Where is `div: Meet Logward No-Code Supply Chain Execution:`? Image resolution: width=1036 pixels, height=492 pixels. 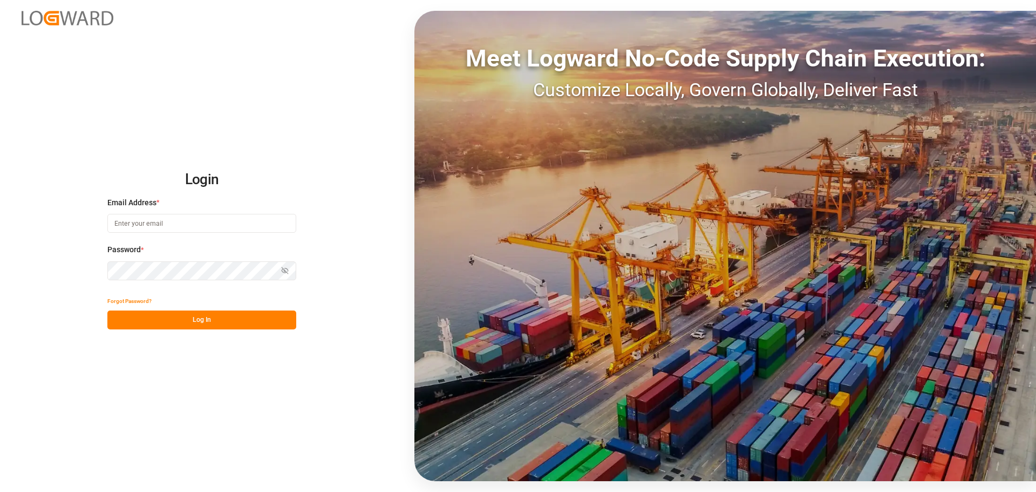
div: Meet Logward No-Code Supply Chain Execution: is located at coordinates (725, 58).